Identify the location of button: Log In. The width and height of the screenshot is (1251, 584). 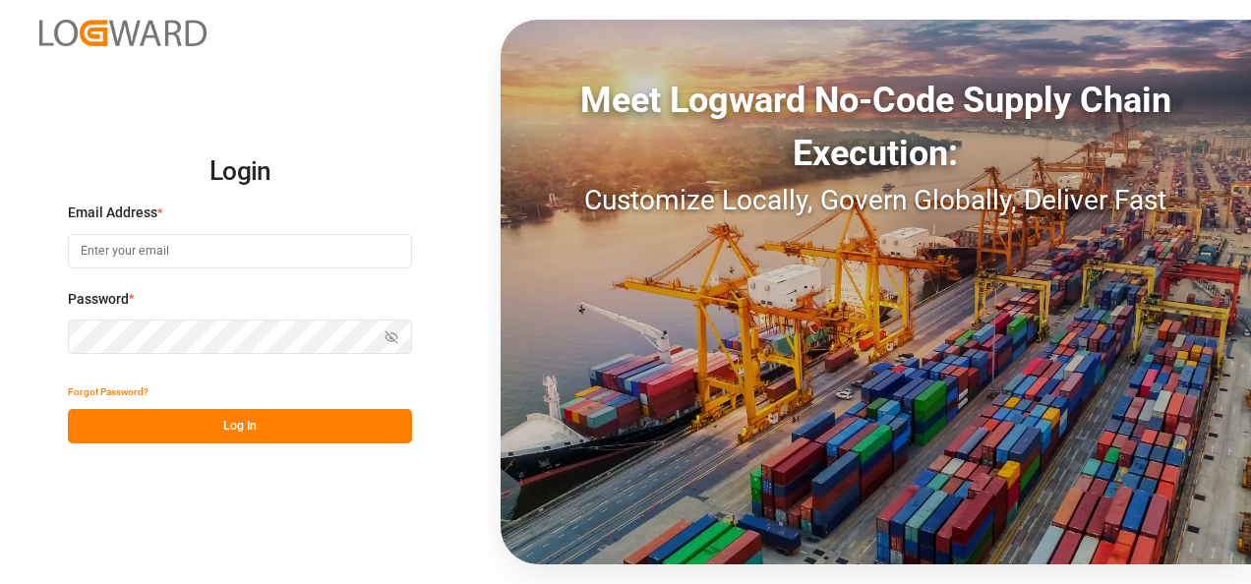
(240, 426).